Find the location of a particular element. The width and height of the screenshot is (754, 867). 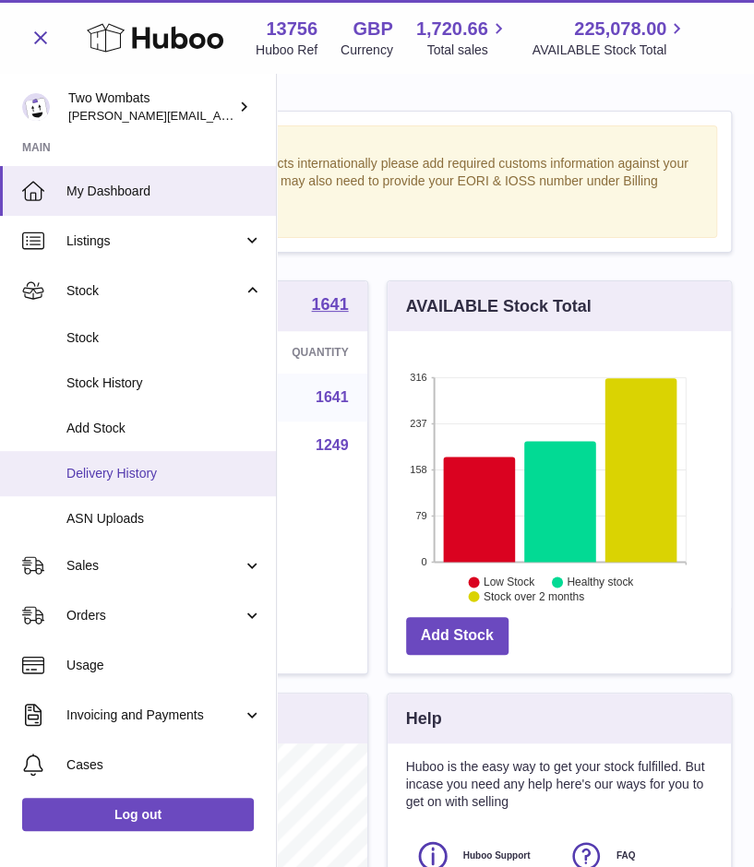

span: Sales is located at coordinates (154, 565).